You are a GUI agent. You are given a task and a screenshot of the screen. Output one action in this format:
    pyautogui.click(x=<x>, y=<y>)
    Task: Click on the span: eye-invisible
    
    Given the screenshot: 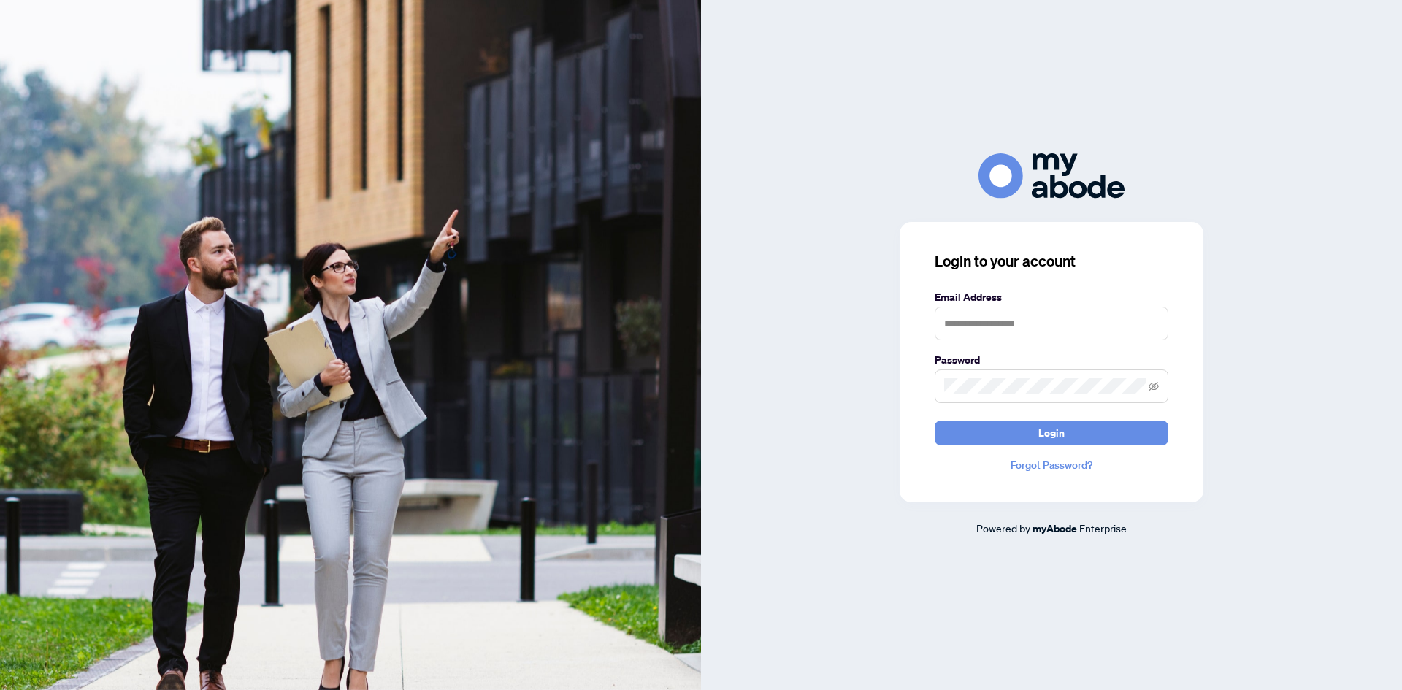 What is the action you would take?
    pyautogui.click(x=1153, y=386)
    